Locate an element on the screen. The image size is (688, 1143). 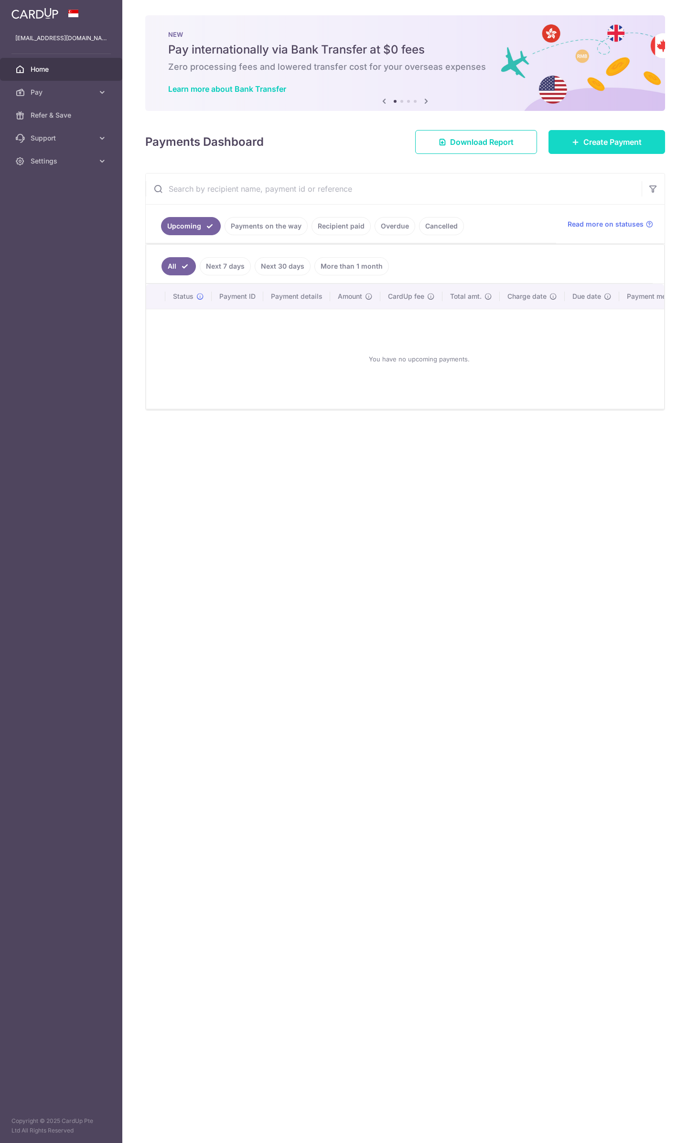
img: CardUp is located at coordinates (35, 13).